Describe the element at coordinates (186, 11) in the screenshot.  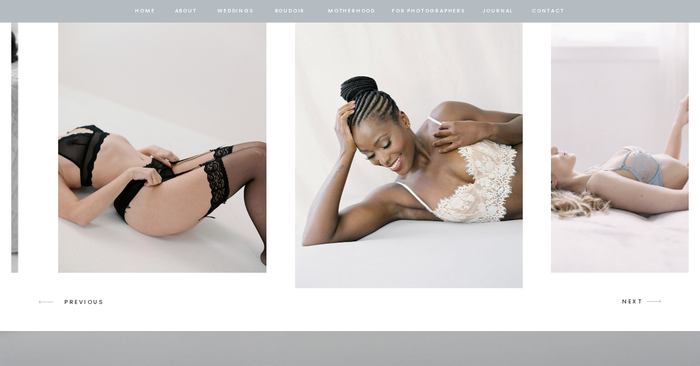
I see `a: about` at that location.